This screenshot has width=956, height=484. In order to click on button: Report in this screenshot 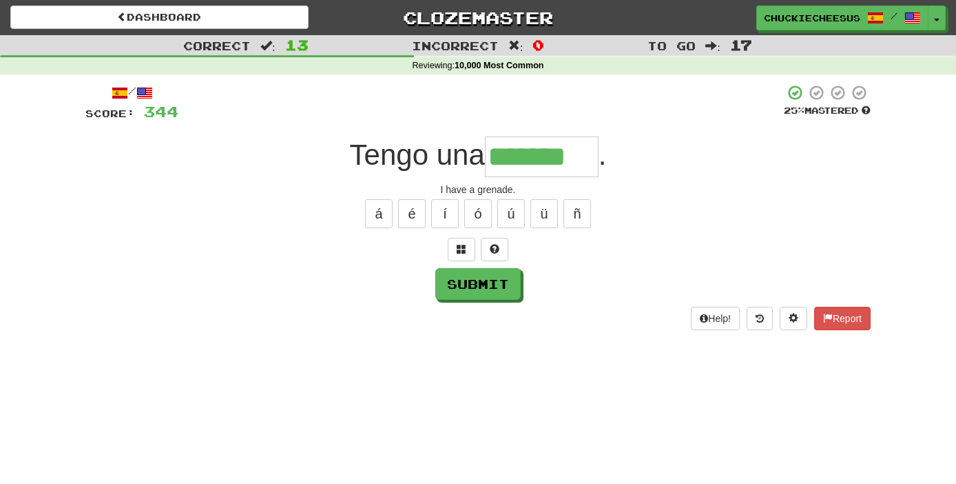, I will do `click(843, 318)`.